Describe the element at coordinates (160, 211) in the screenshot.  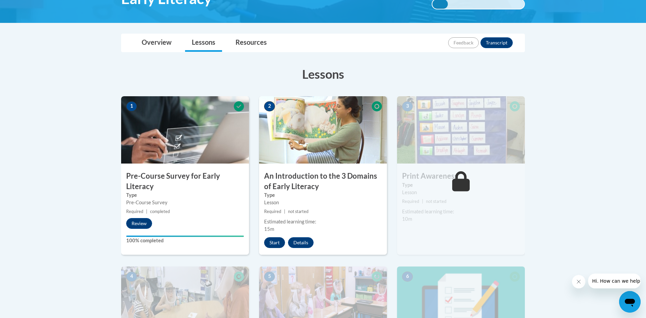
I see `span: completed` at that location.